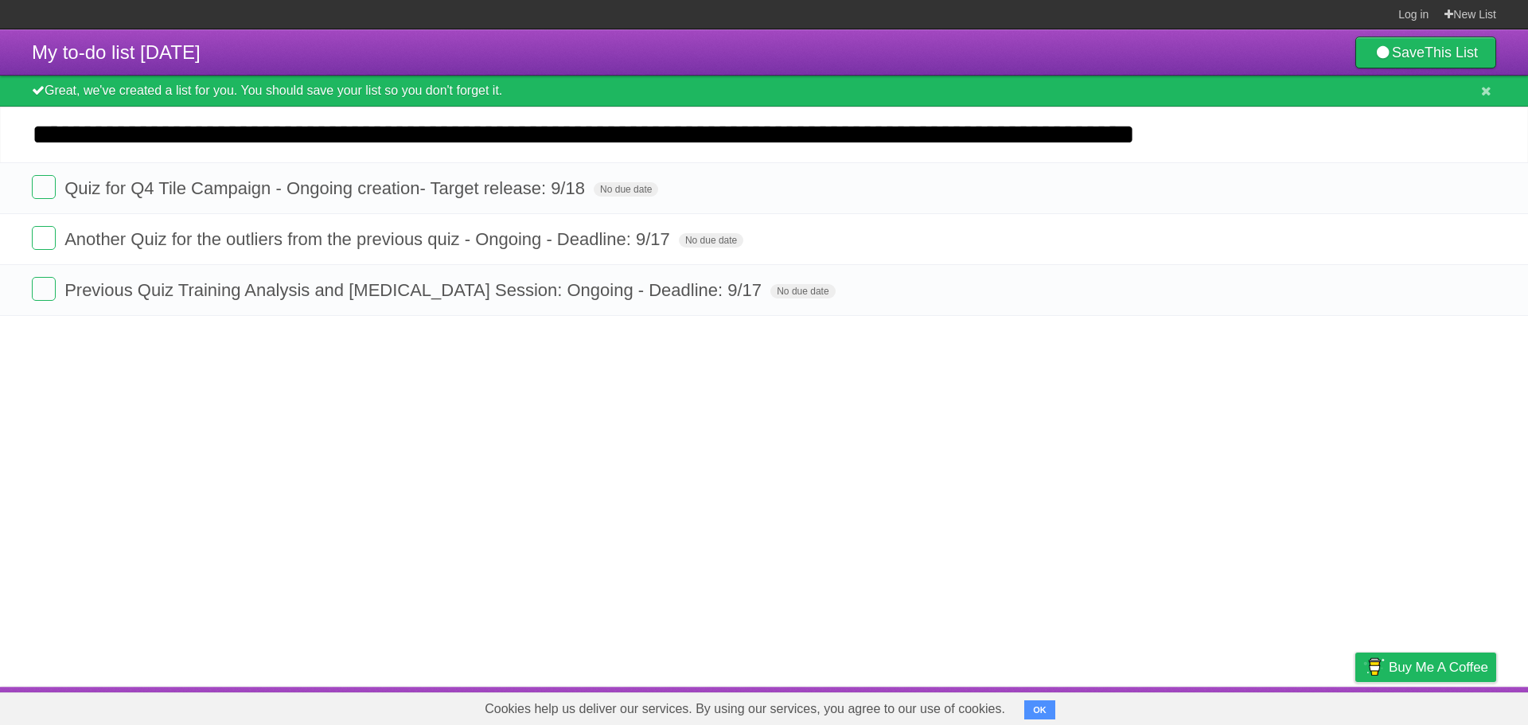 The image size is (1528, 725). Describe the element at coordinates (1425, 667) in the screenshot. I see `a: Buy me a coffee` at that location.